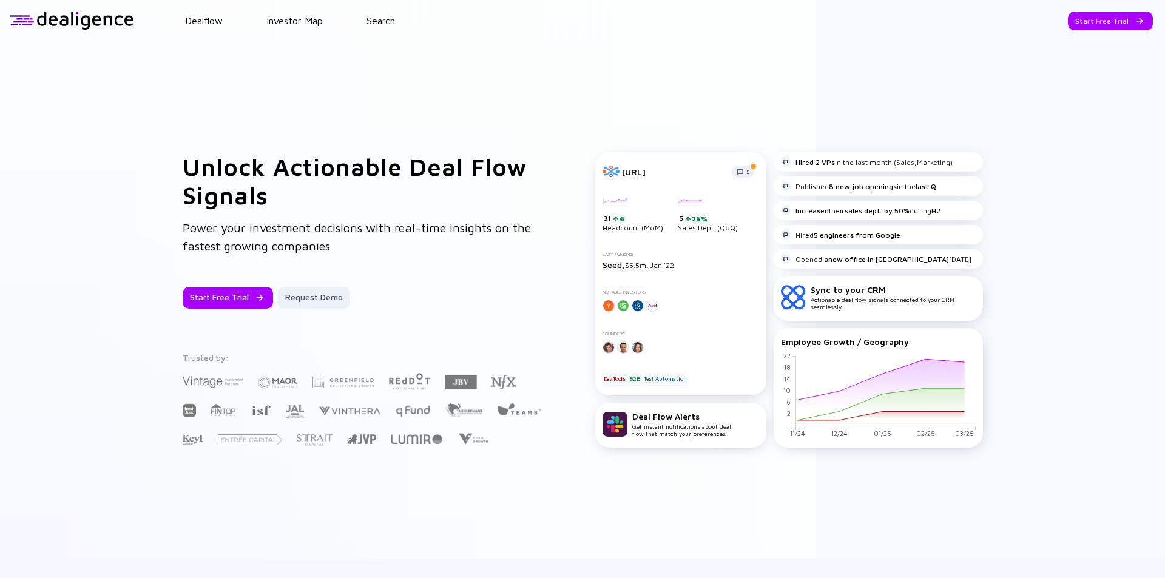 This screenshot has height=578, width=1165. I want to click on div: Sales Dept. (QoQ), so click(707, 215).